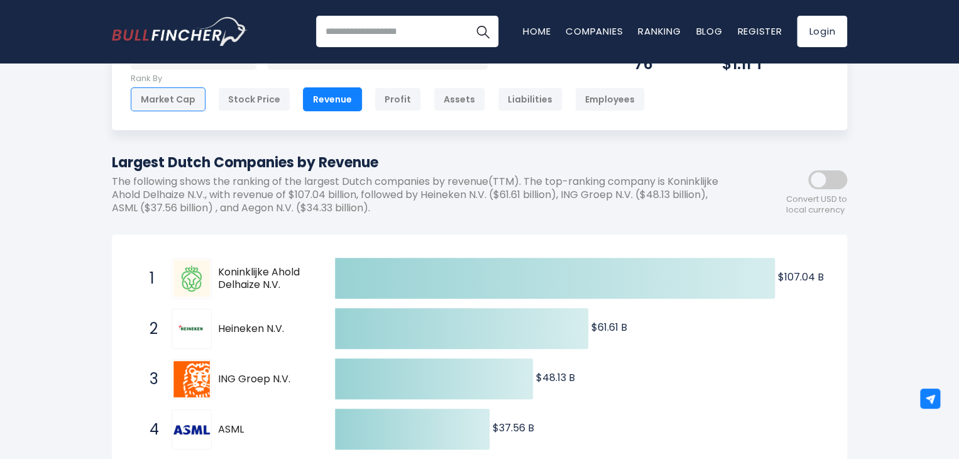 The height and width of the screenshot is (459, 959). Describe the element at coordinates (800, 276) in the screenshot. I see `text: $107.04 B` at that location.